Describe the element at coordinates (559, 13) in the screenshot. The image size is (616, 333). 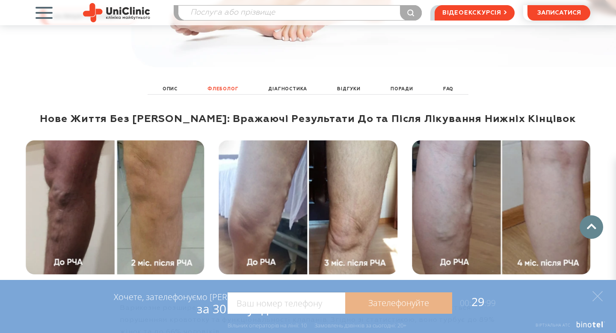
I see `span: записатися` at that location.